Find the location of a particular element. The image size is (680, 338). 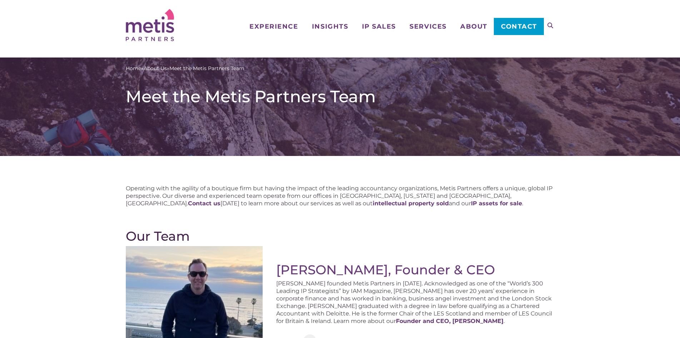

a: About Us is located at coordinates (155, 68).